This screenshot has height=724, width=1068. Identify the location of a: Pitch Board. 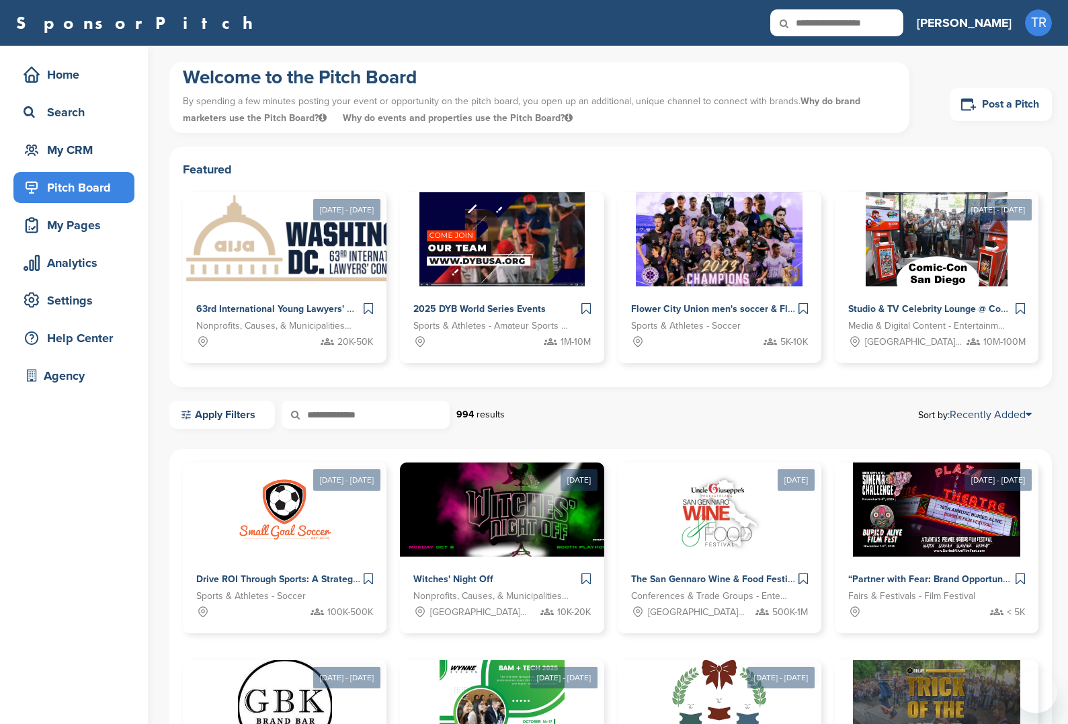
(74, 188).